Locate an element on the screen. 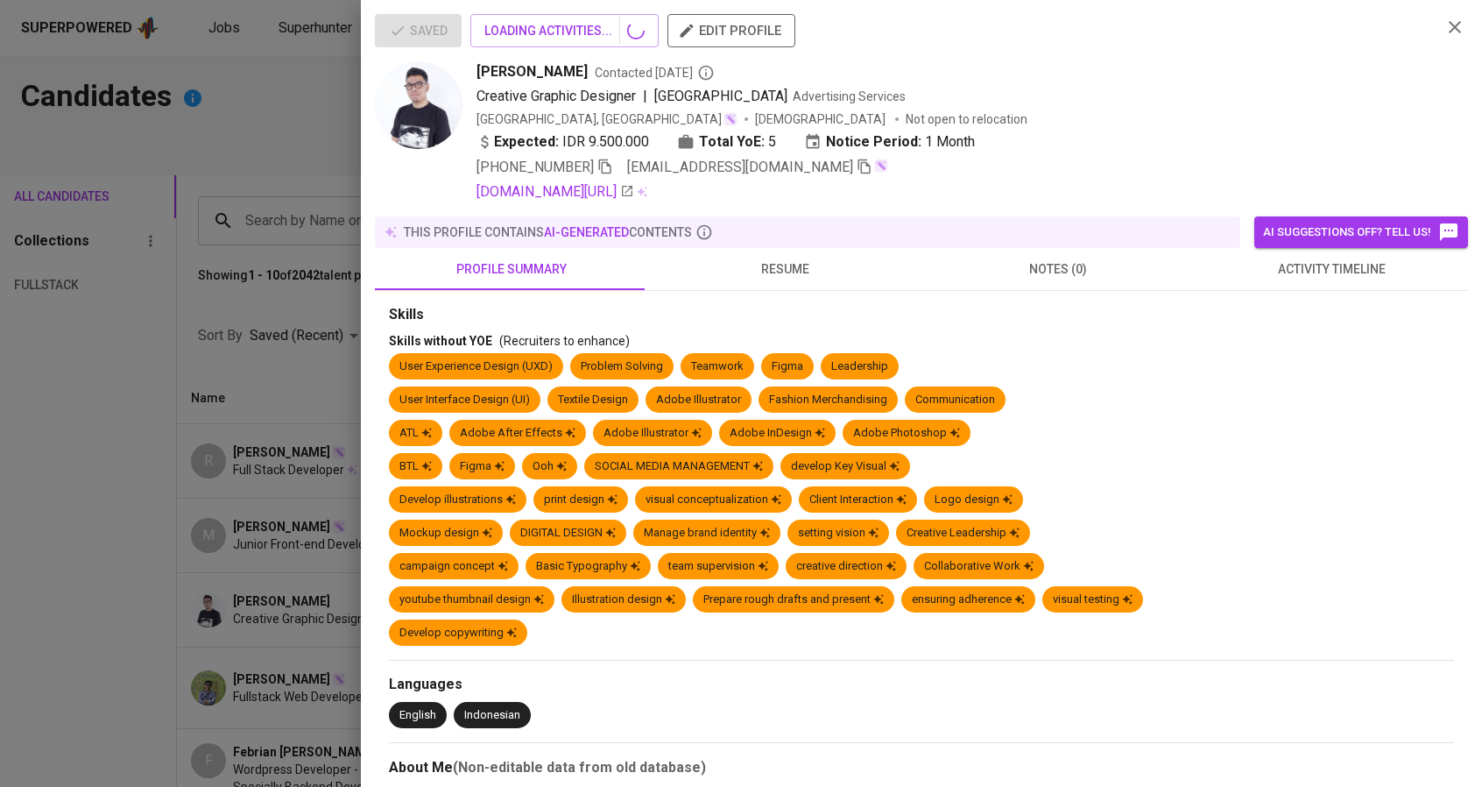 Image resolution: width=1482 pixels, height=787 pixels. span: notes (0) is located at coordinates (1058, 269).